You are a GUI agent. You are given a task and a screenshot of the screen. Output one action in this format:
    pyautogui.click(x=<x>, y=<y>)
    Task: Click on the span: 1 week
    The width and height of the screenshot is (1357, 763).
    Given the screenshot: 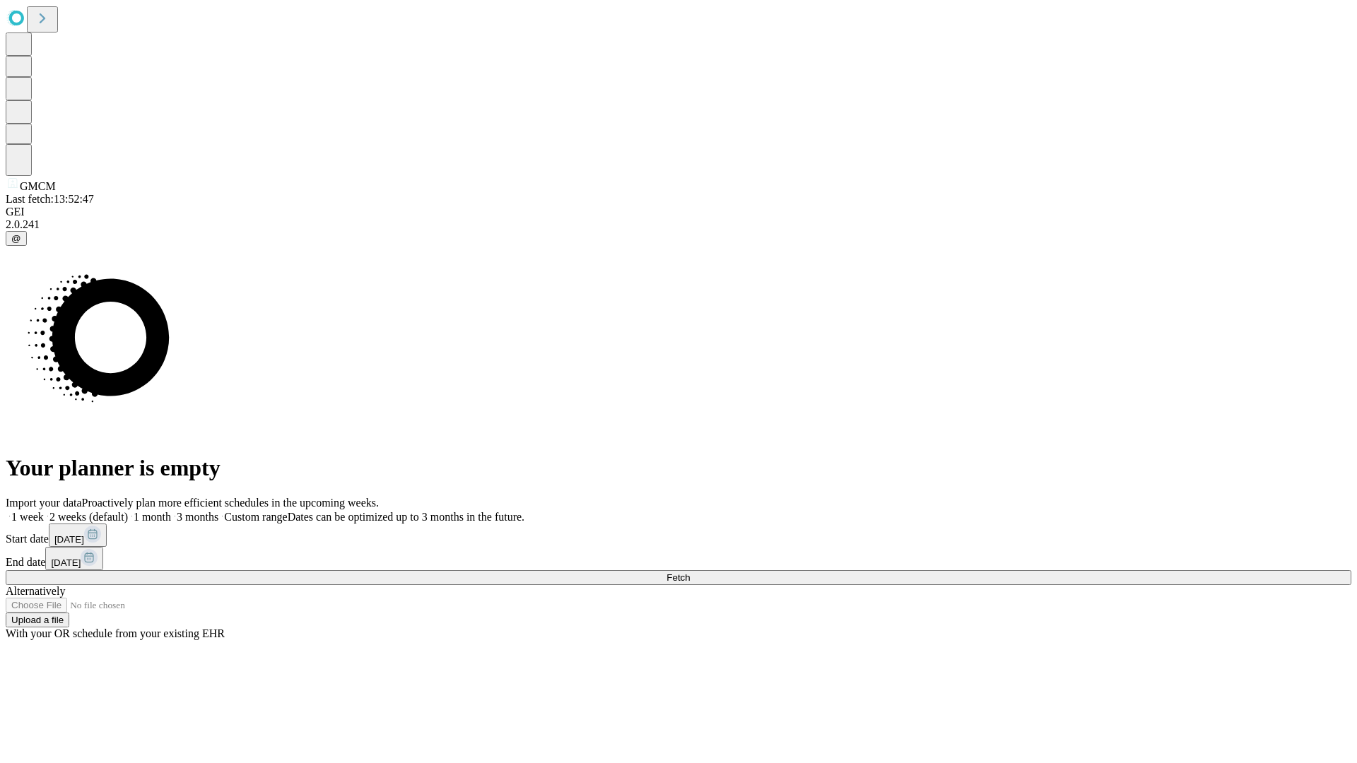 What is the action you would take?
    pyautogui.click(x=28, y=517)
    